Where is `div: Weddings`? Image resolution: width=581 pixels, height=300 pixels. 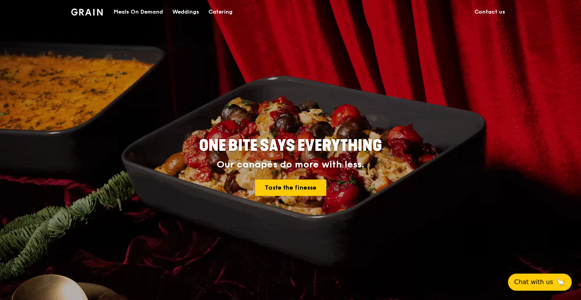
div: Weddings is located at coordinates (186, 12).